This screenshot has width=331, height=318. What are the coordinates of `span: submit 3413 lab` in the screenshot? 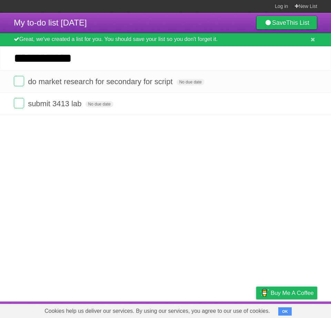 It's located at (55, 103).